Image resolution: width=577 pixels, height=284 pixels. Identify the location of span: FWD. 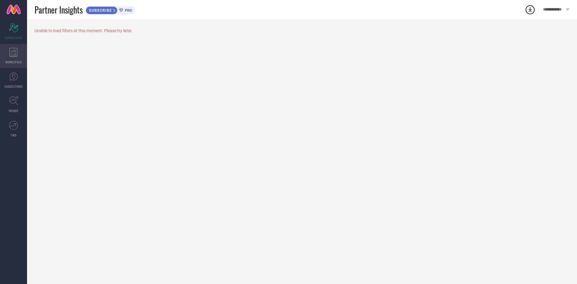
(14, 135).